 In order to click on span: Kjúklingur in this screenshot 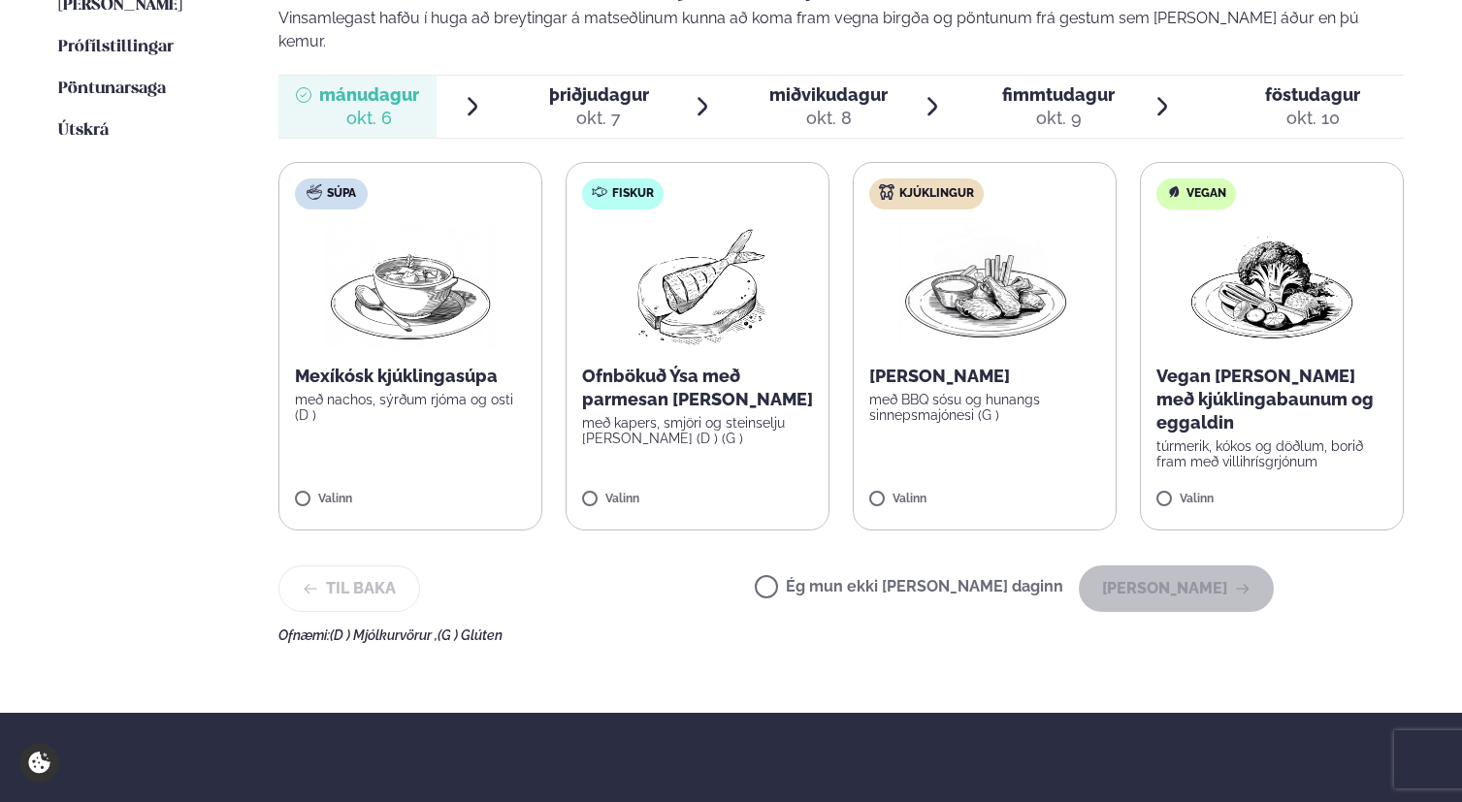, I will do `click(936, 194)`.